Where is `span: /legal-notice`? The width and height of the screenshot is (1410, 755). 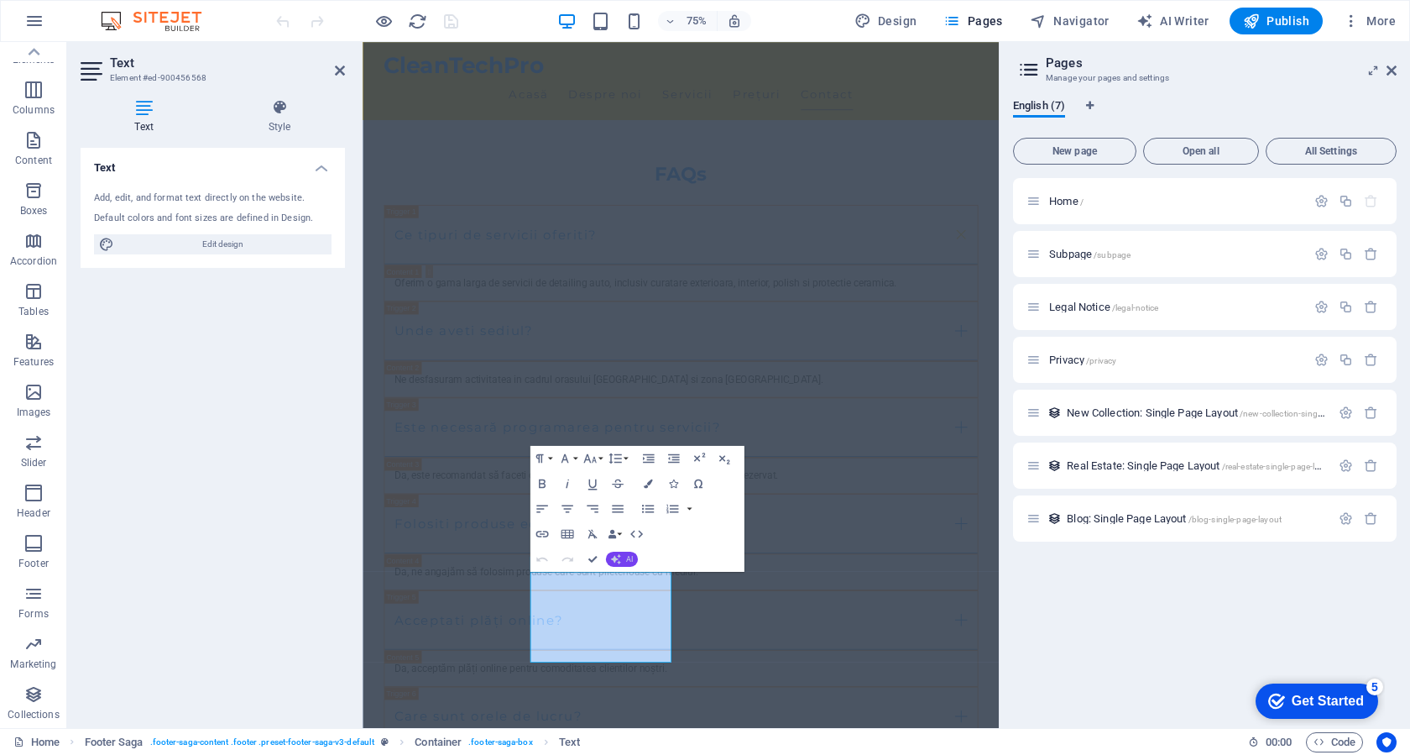
span: /legal-notice is located at coordinates (1136, 307).